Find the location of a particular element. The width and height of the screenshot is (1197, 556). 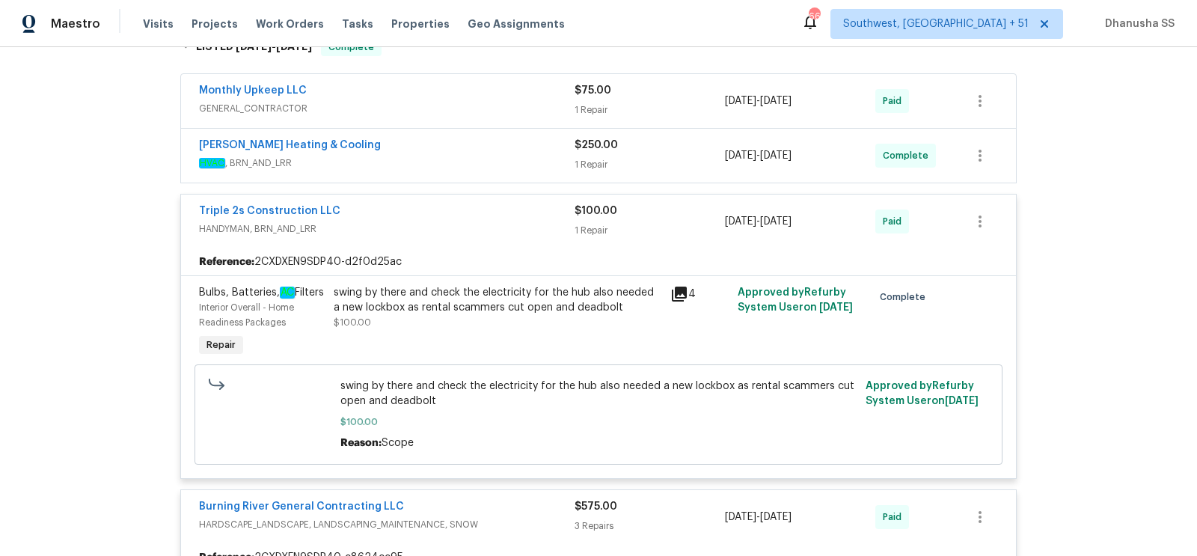

div: 3 Repairs is located at coordinates (649, 526).